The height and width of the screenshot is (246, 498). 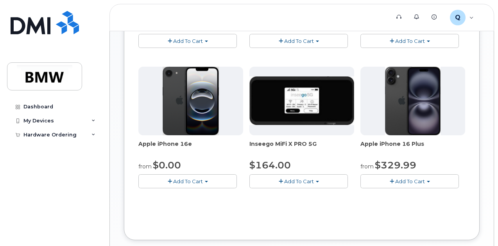 I want to click on img: iphone_16_plus.png, so click(x=412, y=101).